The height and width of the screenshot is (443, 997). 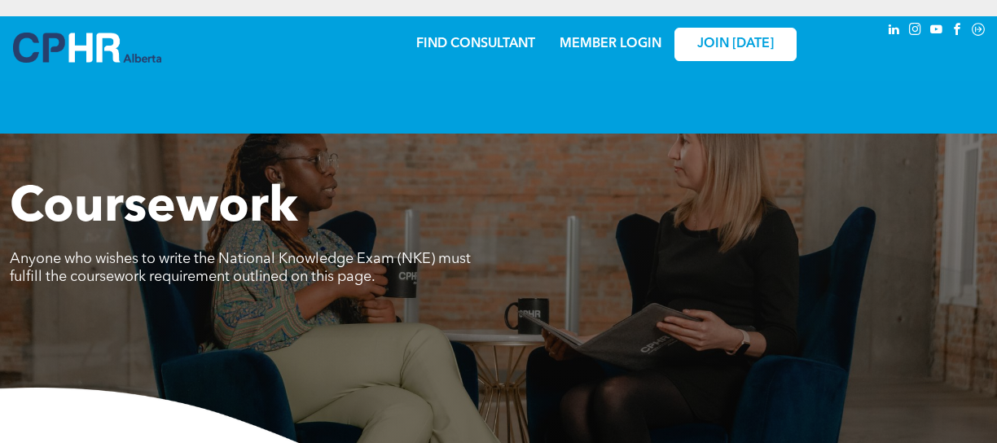 What do you see at coordinates (476, 44) in the screenshot?
I see `a: FIND CONSULTANT` at bounding box center [476, 44].